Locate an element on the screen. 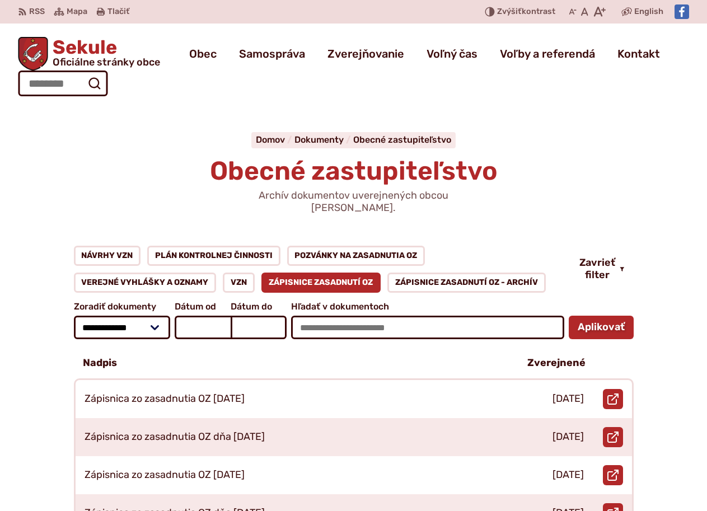  span: RSS is located at coordinates (37, 12).